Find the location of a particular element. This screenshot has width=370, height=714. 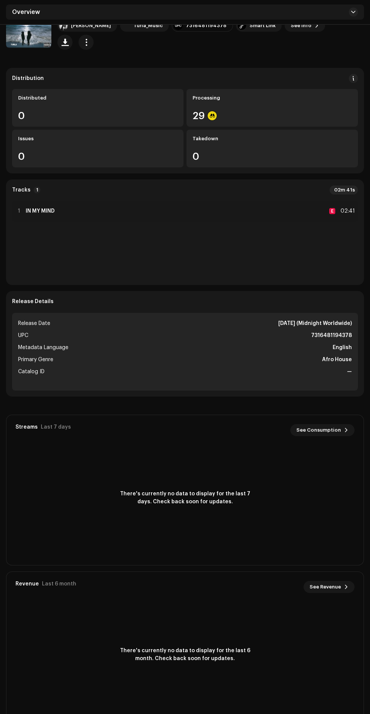

div: Last 6 month is located at coordinates (59, 584).